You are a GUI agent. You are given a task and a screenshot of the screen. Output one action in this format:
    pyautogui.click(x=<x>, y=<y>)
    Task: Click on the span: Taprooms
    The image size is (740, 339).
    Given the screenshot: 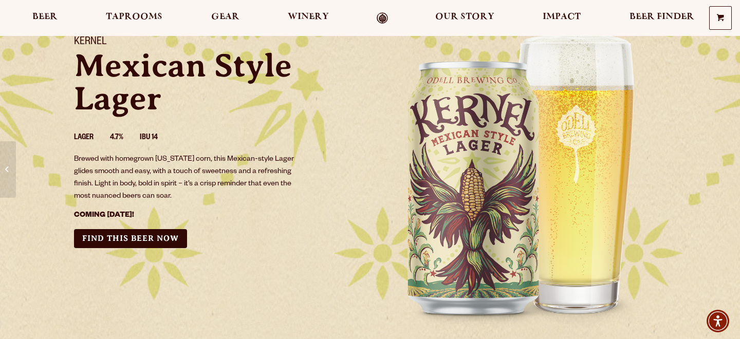 What is the action you would take?
    pyautogui.click(x=134, y=17)
    